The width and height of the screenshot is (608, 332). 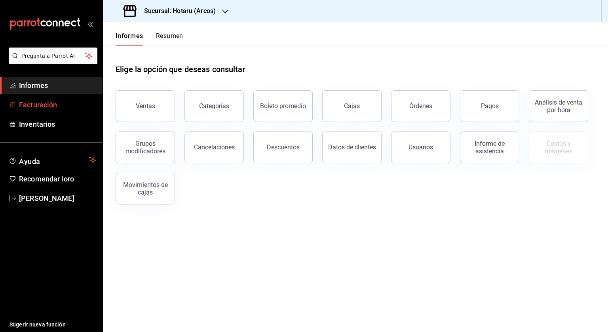 What do you see at coordinates (352, 106) in the screenshot?
I see `button: Cajas` at bounding box center [352, 106].